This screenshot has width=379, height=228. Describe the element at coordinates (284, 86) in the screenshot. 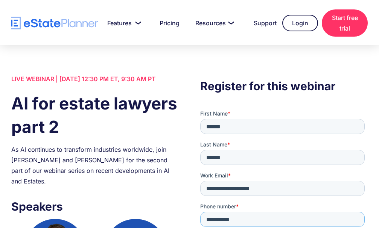

I see `h3: Register for this webinar` at that location.